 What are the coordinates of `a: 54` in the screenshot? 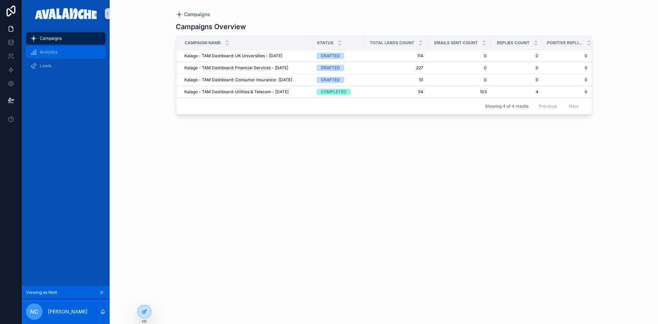 It's located at (395, 92).